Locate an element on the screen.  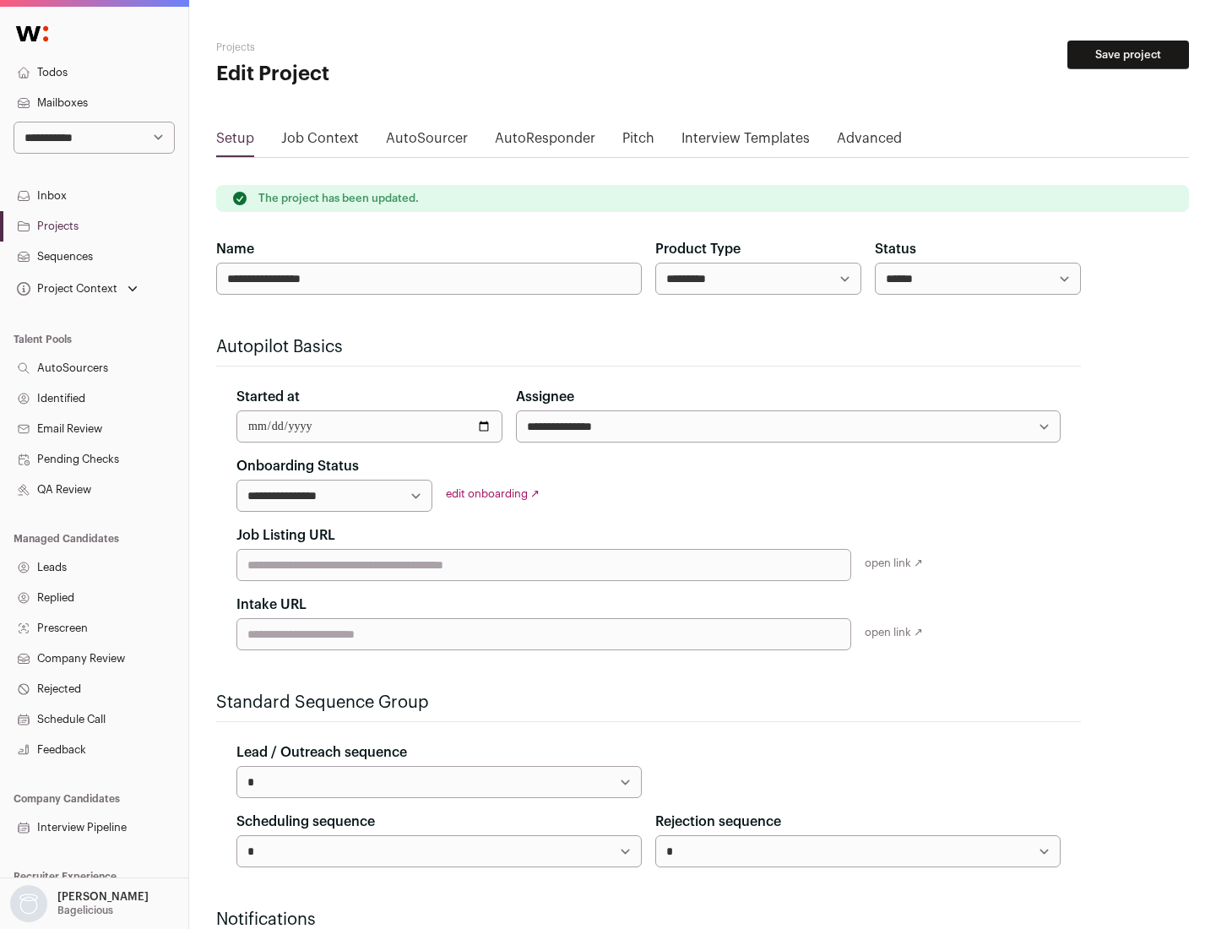
h1: Edit Project is located at coordinates (378, 74).